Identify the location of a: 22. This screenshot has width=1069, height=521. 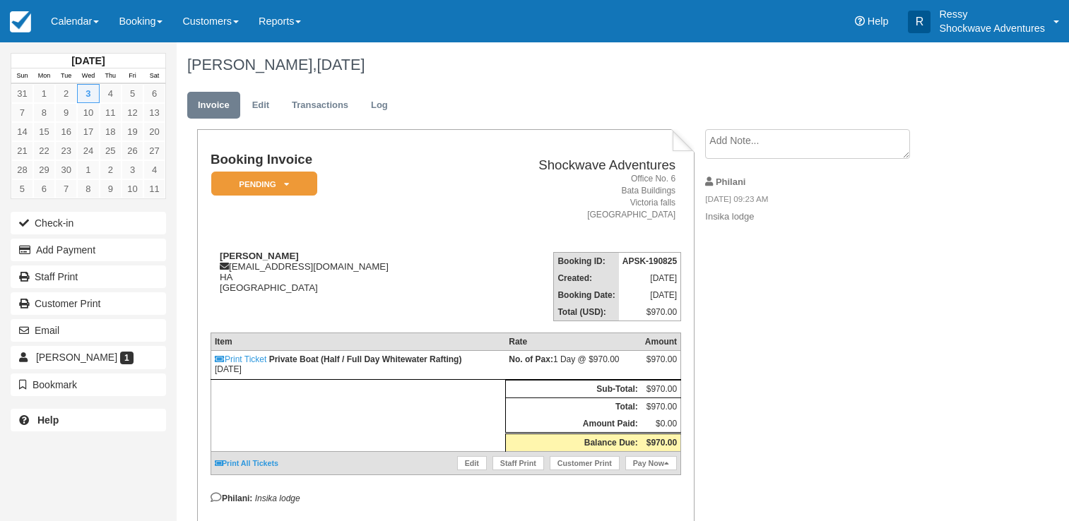
(44, 150).